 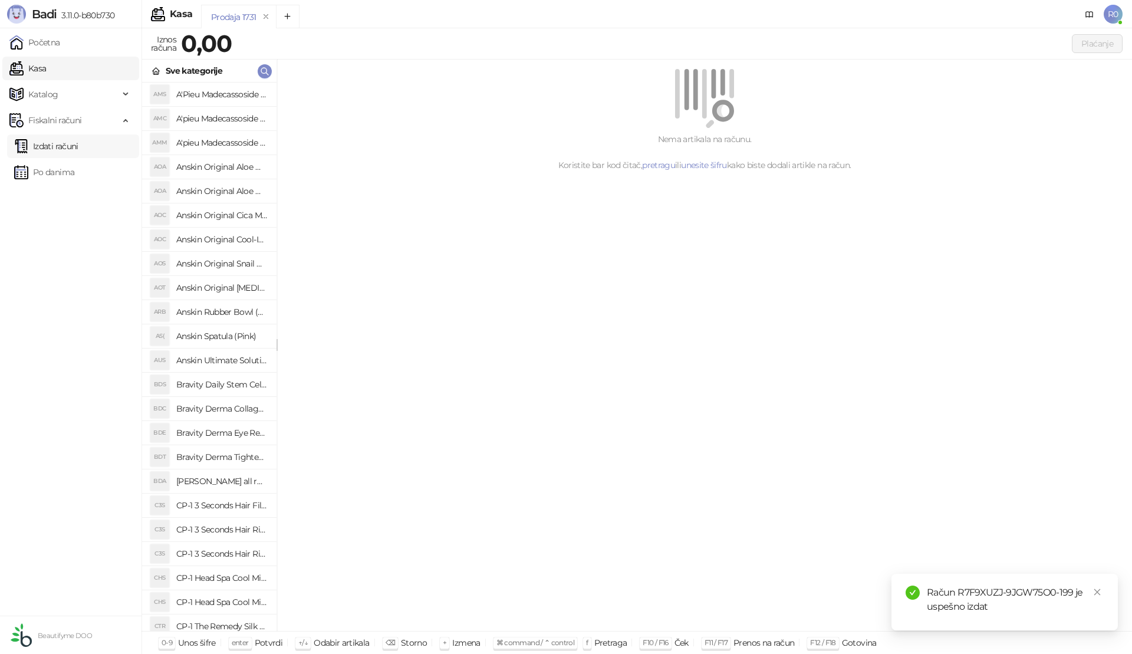 I want to click on div: BDT, so click(x=160, y=457).